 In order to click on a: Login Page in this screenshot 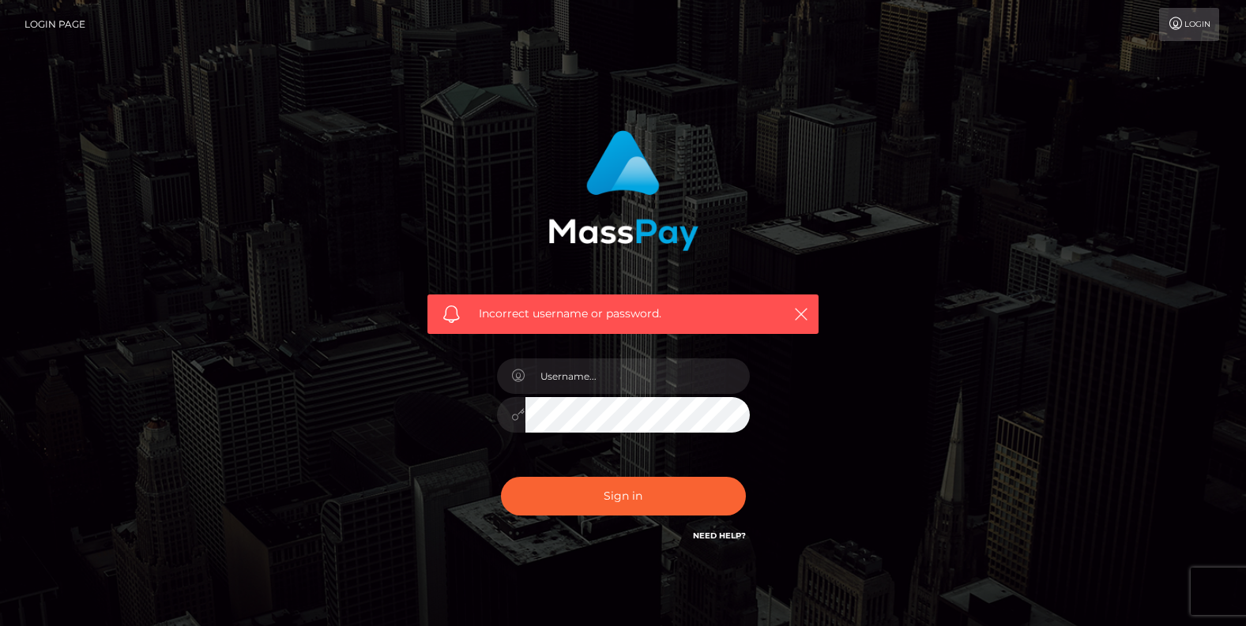, I will do `click(54, 24)`.